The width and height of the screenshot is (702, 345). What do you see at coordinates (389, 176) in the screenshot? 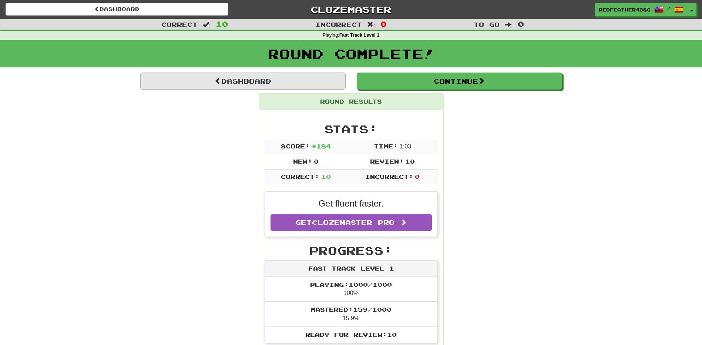
I see `span: Incorrect:` at bounding box center [389, 176].